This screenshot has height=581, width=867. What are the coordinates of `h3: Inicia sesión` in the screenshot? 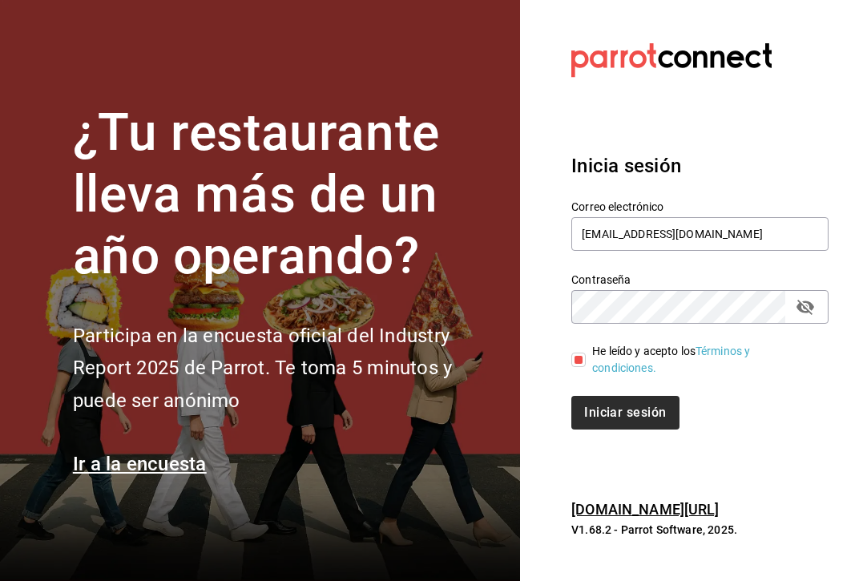 It's located at (700, 166).